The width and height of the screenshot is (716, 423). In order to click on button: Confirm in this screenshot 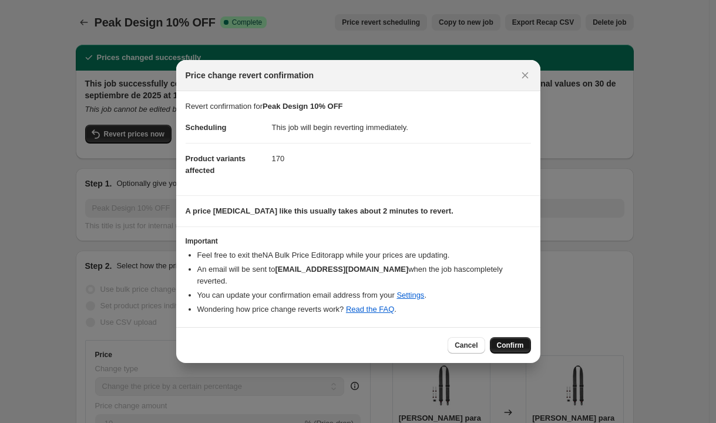, I will do `click(511, 345)`.